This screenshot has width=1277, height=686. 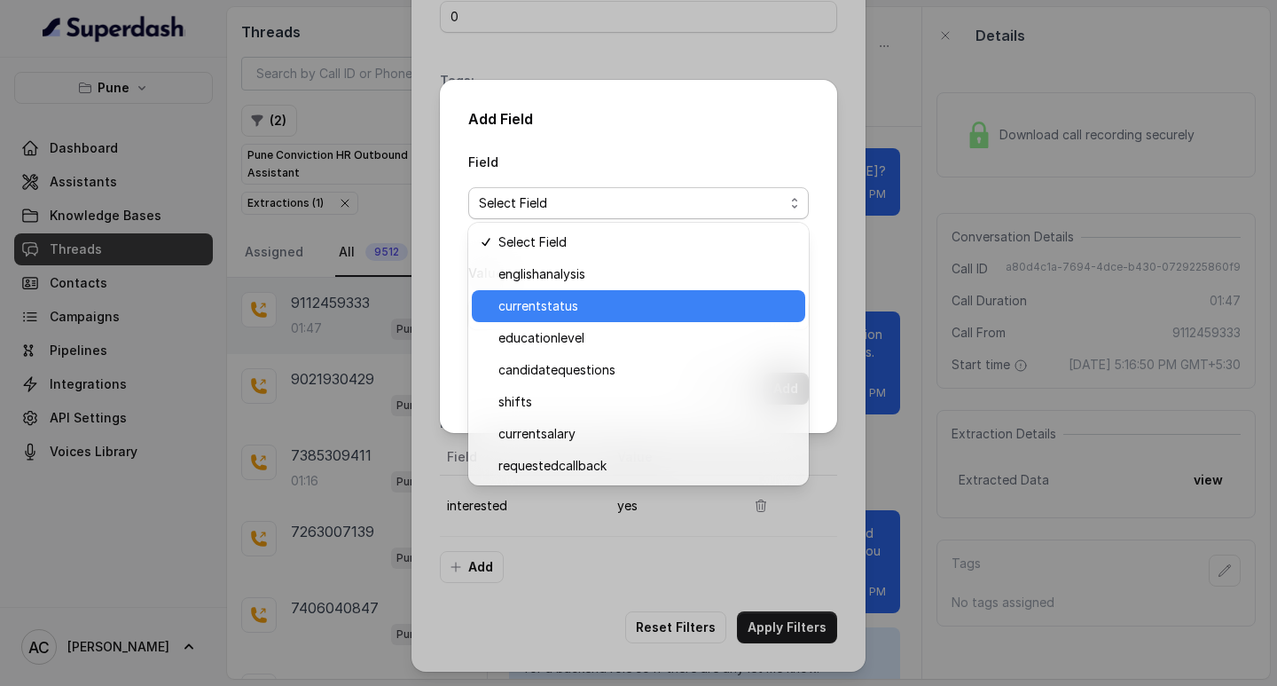 What do you see at coordinates (647, 274) in the screenshot?
I see `span: englishanalysis` at bounding box center [647, 274].